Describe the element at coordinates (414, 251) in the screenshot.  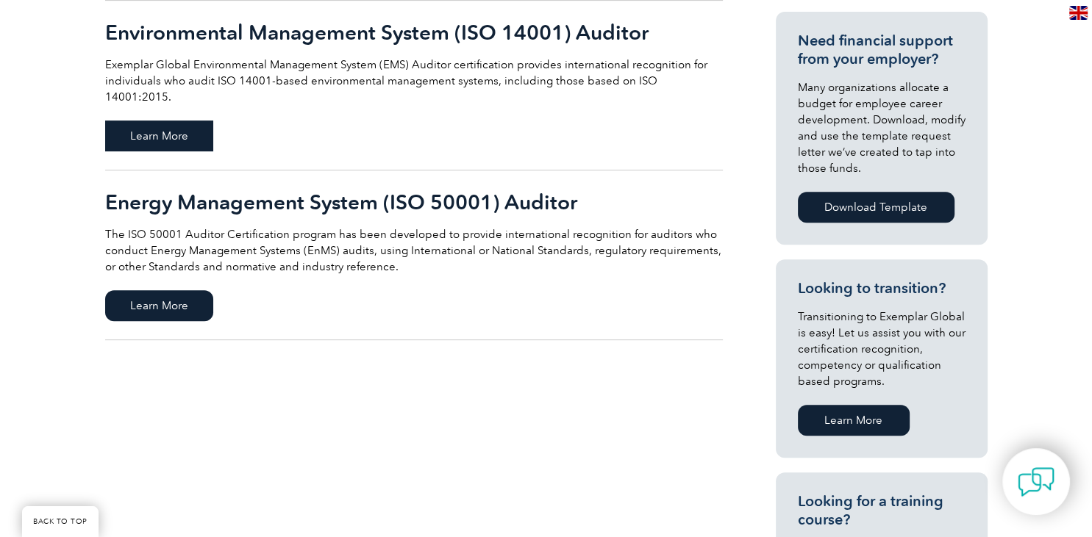
I see `p: The ISO 50001 Auditor Certification program has been developed to provide international recogniti...` at that location.